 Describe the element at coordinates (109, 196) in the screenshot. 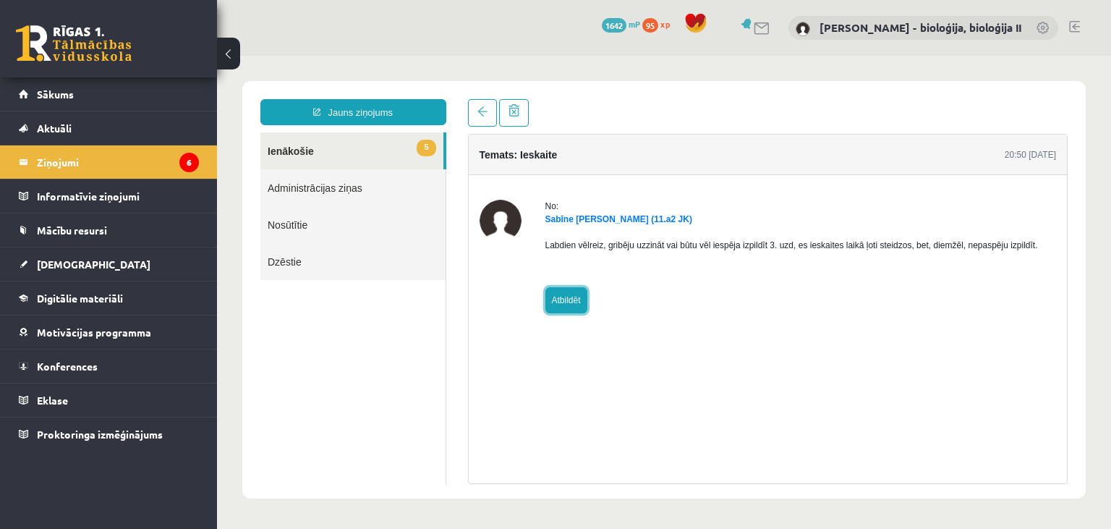

I see `a: Informatīvie ziņojumi` at that location.